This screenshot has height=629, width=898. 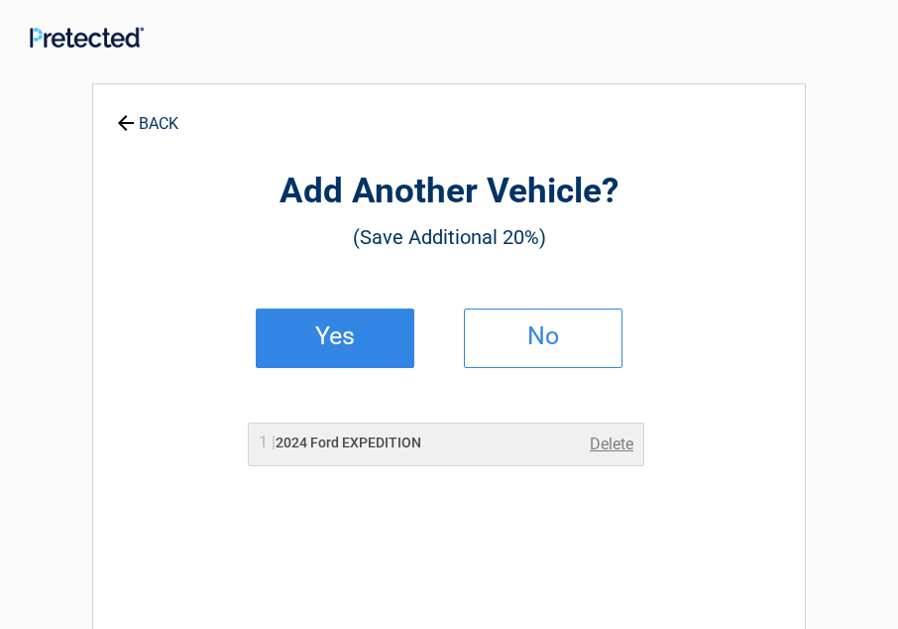 I want to click on h2: No, so click(x=543, y=336).